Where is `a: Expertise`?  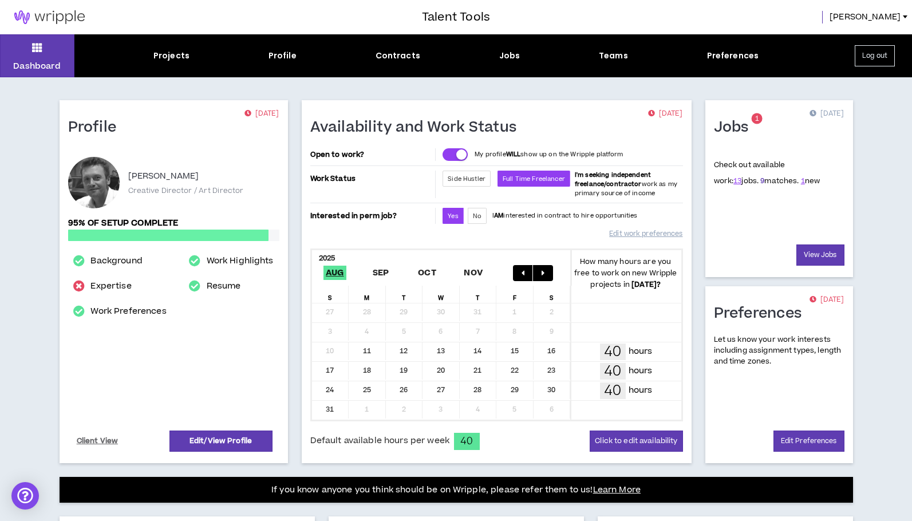
a: Expertise is located at coordinates (111, 286).